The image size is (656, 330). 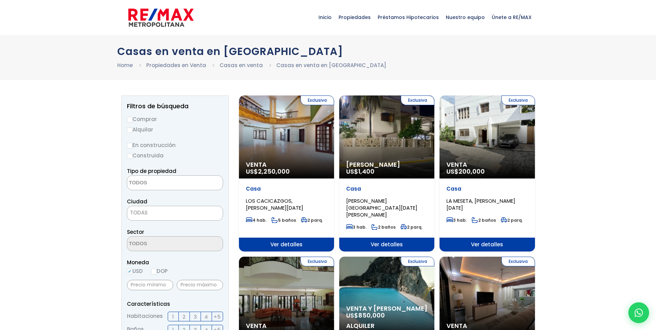 I want to click on input: Alquilar, so click(x=130, y=130).